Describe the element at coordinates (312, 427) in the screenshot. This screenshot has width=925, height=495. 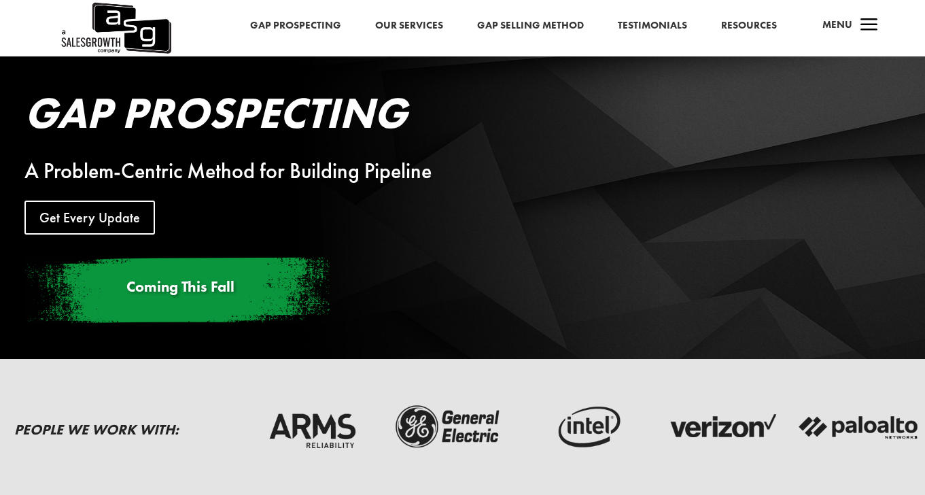
I see `img: arms-reliability-logo-dark` at that location.